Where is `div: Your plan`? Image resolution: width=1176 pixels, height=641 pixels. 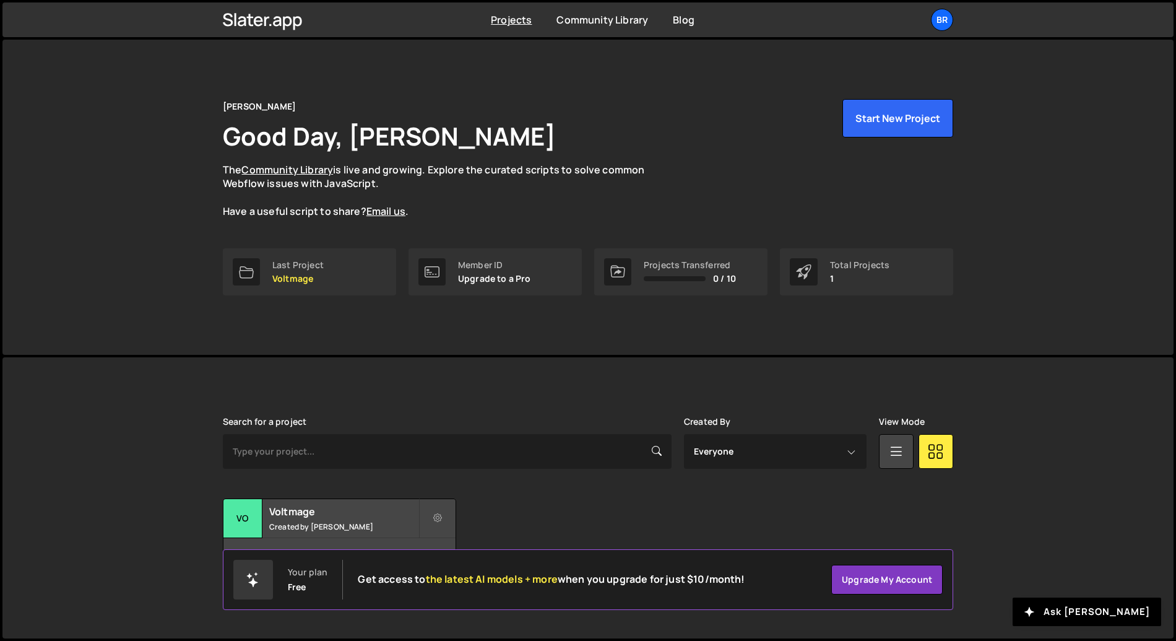
div: Your plan is located at coordinates (308, 572).